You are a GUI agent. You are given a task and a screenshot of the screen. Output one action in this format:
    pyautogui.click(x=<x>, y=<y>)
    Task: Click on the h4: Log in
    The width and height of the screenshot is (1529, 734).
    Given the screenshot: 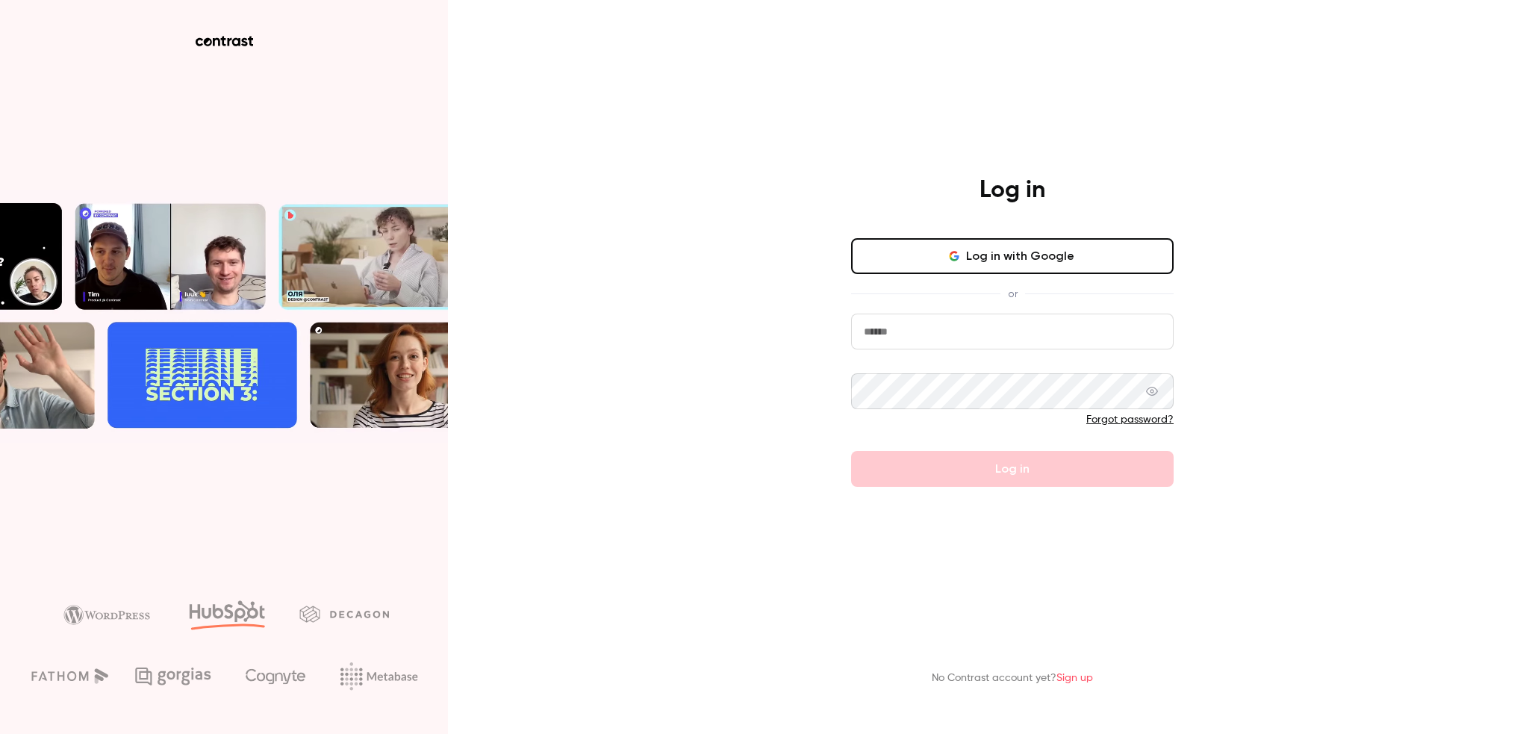 What is the action you would take?
    pyautogui.click(x=1012, y=190)
    